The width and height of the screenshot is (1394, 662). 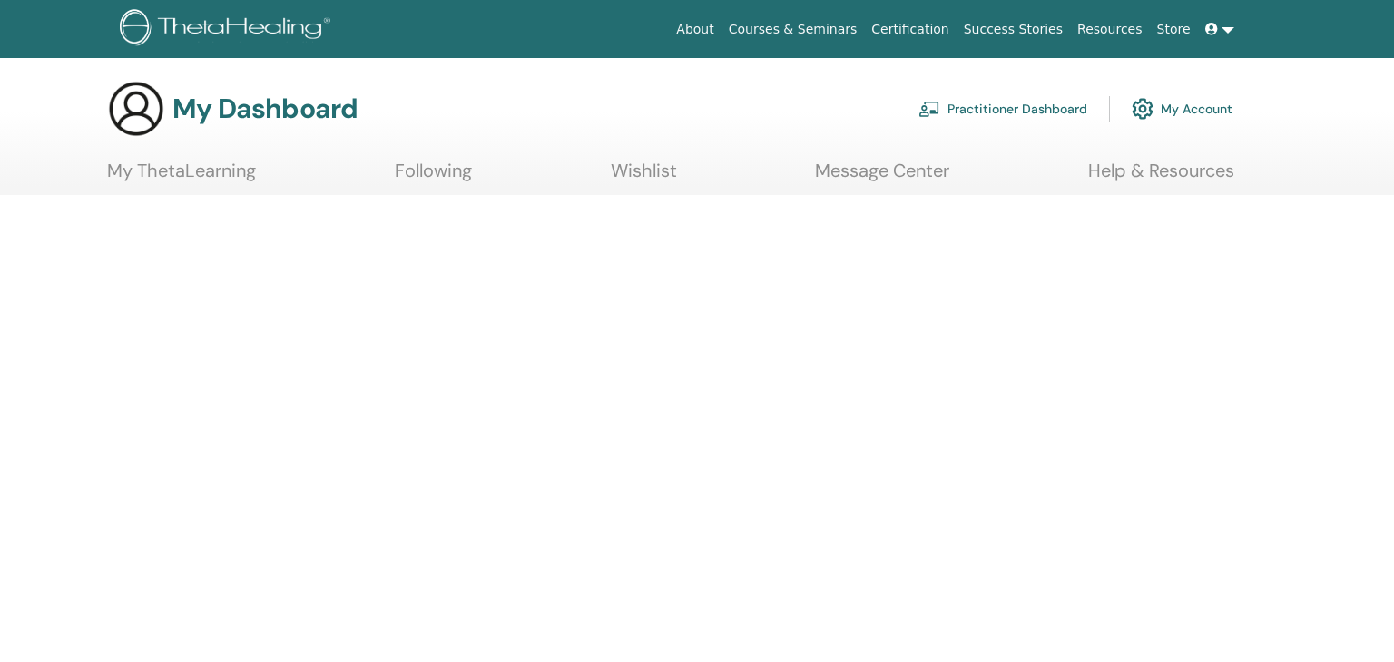 I want to click on a: Wishlist, so click(x=643, y=177).